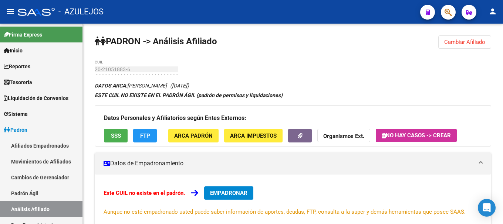 This screenshot has width=503, height=224. Describe the element at coordinates (416, 136) in the screenshot. I see `span: No hay casos -> Crear` at that location.